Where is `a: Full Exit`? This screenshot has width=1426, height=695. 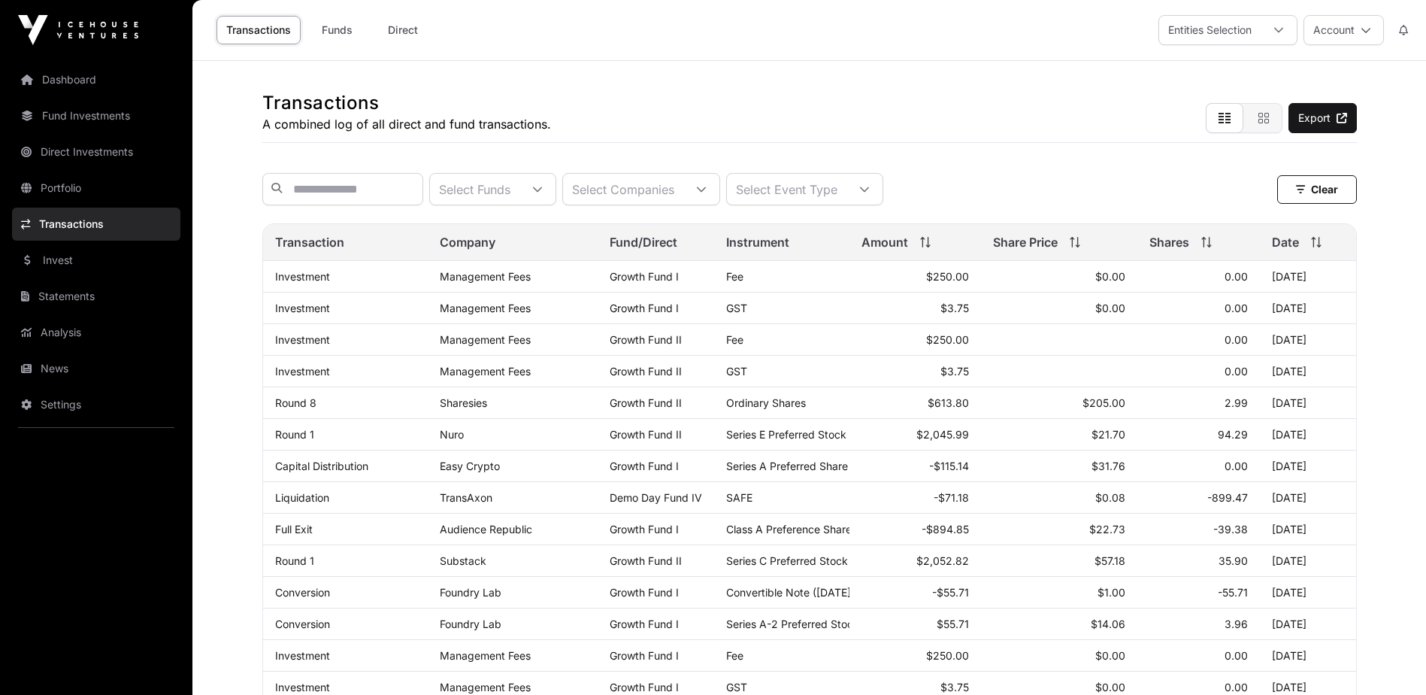
a: Full Exit is located at coordinates (294, 528).